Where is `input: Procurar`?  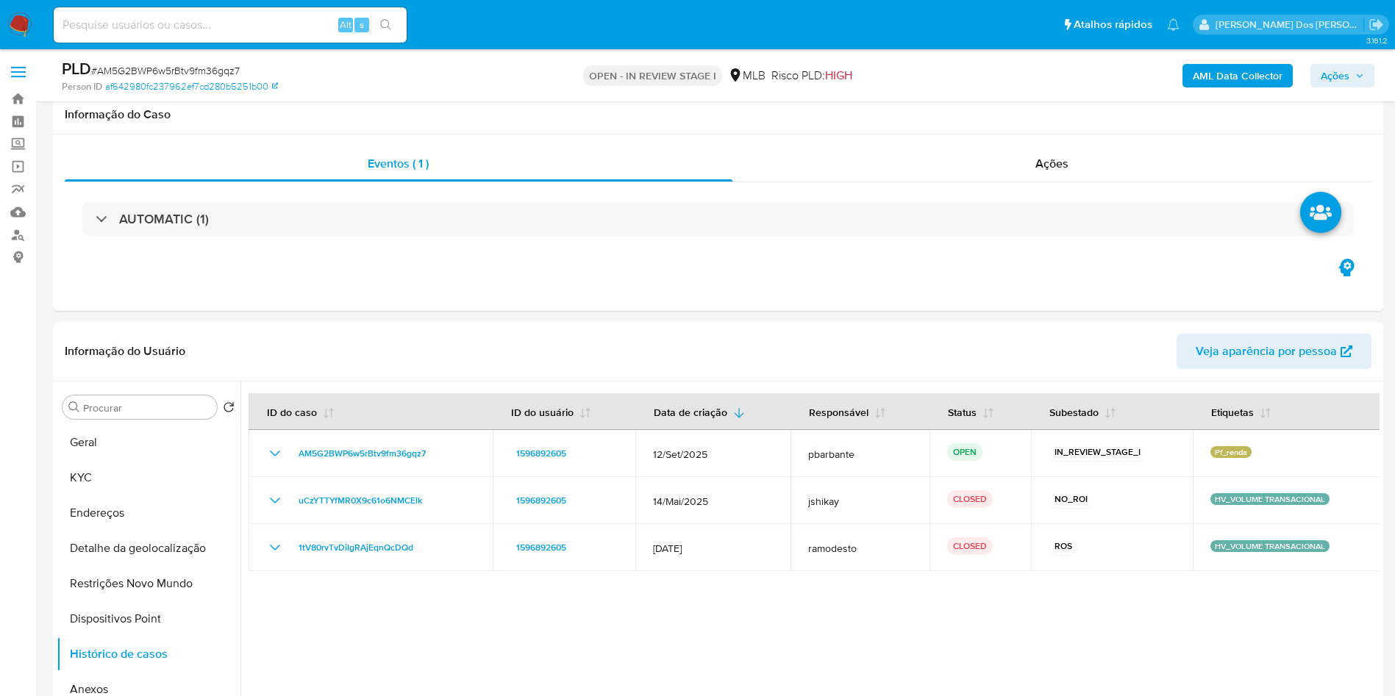
input: Procurar is located at coordinates (147, 408).